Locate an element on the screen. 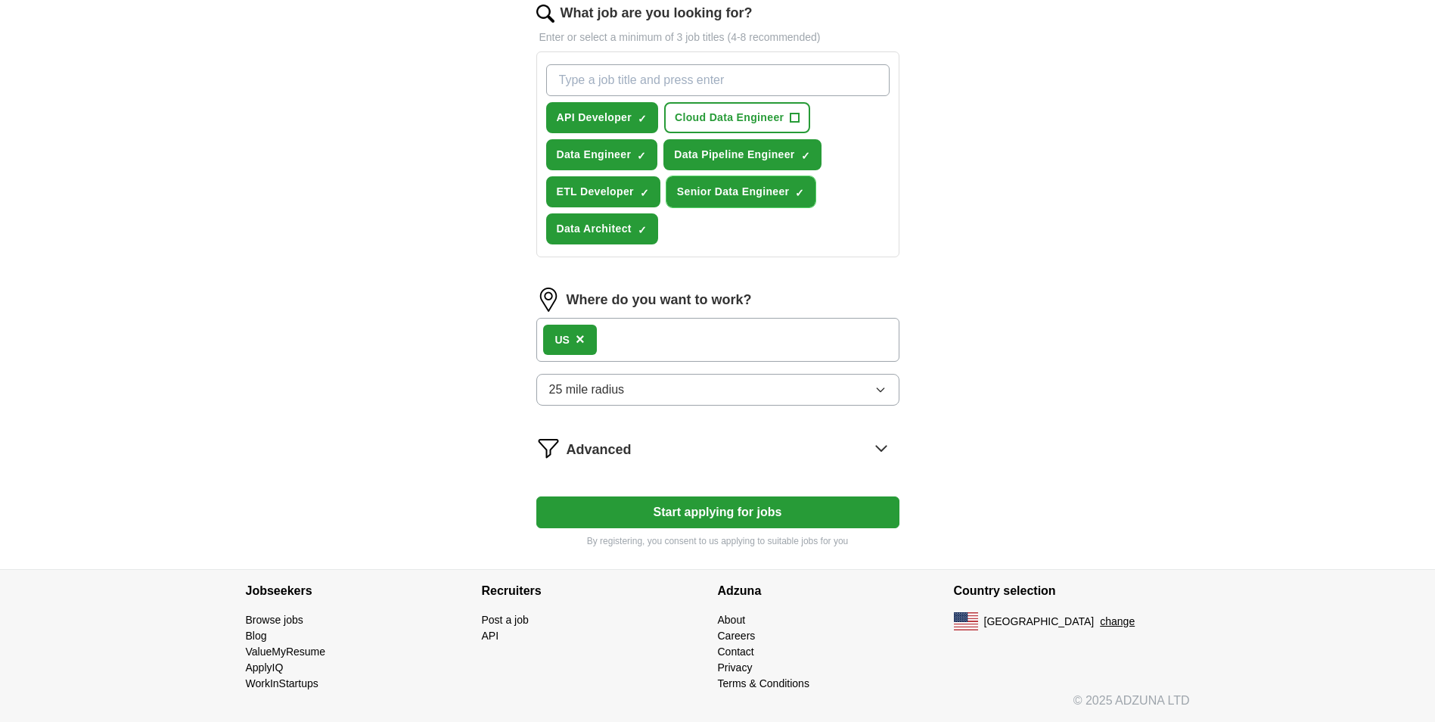 The width and height of the screenshot is (1435, 722). button: 25 mile radius is located at coordinates (718, 390).